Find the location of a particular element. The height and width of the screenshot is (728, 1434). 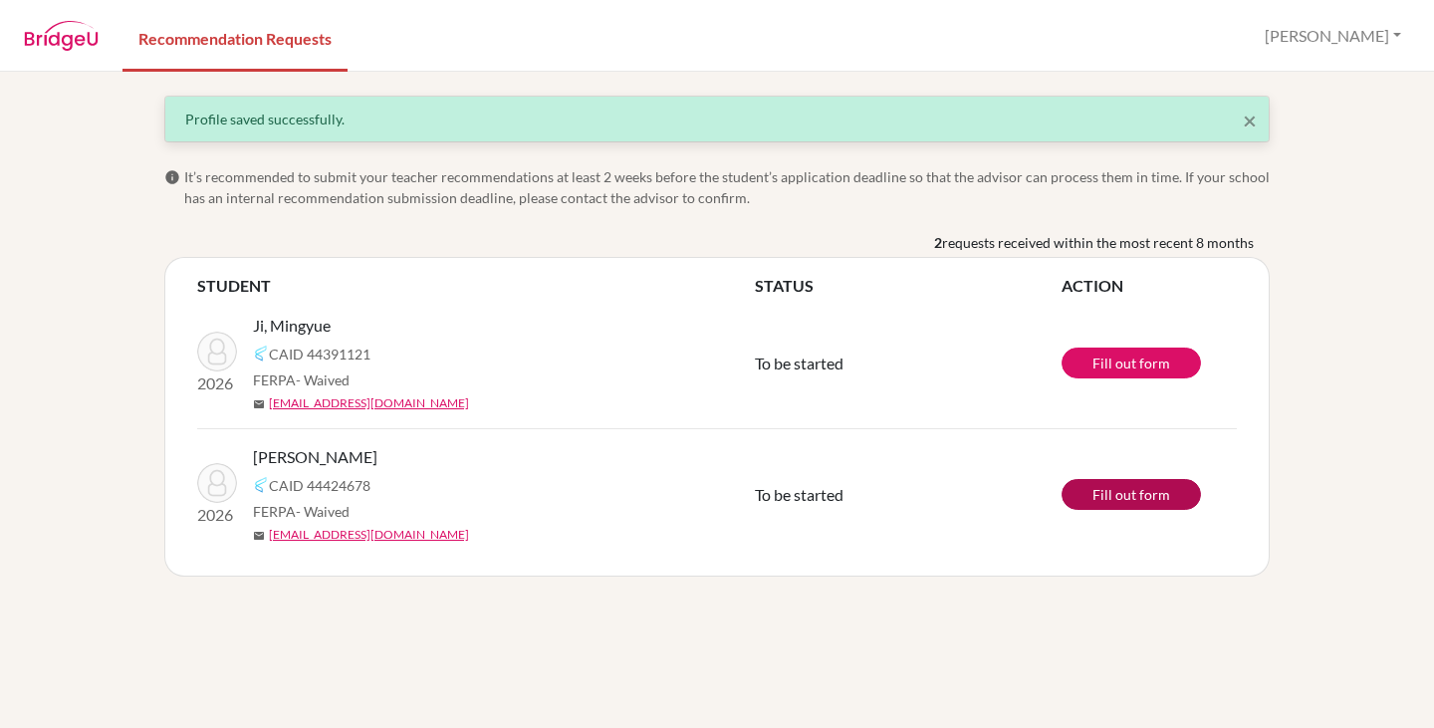

a: Recommendation Requests is located at coordinates (235, 37).